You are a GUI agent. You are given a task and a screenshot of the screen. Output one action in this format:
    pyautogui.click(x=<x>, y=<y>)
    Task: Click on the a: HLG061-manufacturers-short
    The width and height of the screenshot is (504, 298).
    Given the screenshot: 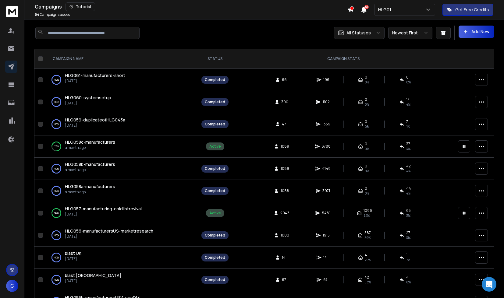 What is the action you would take?
    pyautogui.click(x=95, y=76)
    